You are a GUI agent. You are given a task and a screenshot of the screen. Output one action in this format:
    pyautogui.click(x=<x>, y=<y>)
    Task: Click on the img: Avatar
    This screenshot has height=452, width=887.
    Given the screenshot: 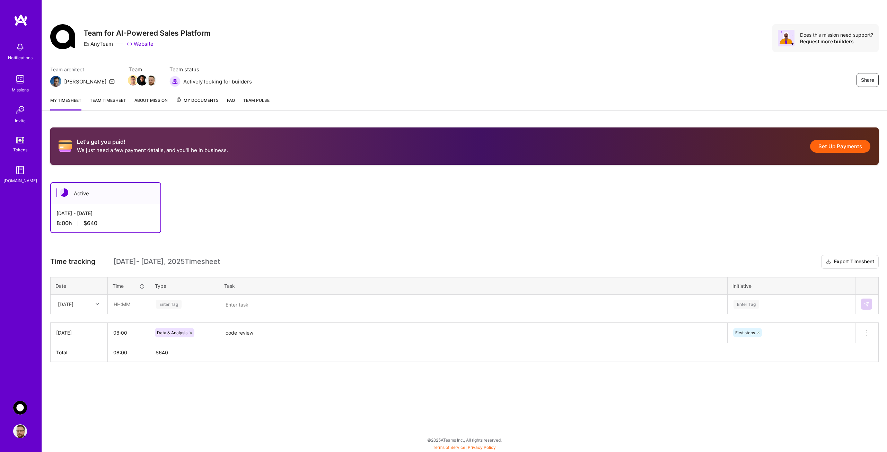 What is the action you would take?
    pyautogui.click(x=786, y=38)
    